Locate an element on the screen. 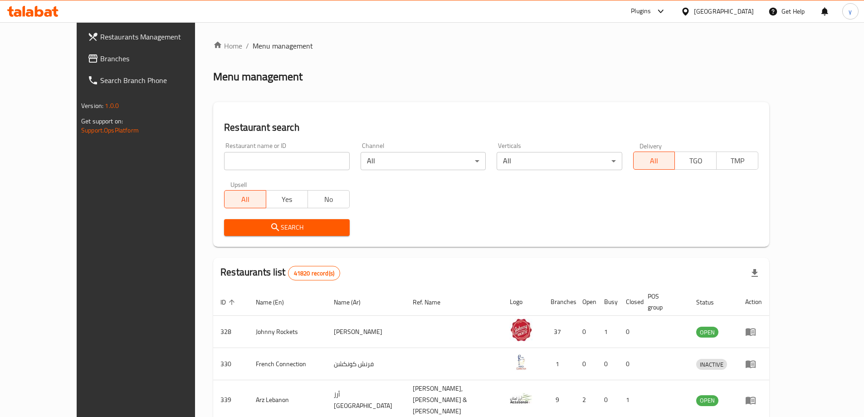 This screenshot has width=864, height=417. span: Search is located at coordinates (287, 227).